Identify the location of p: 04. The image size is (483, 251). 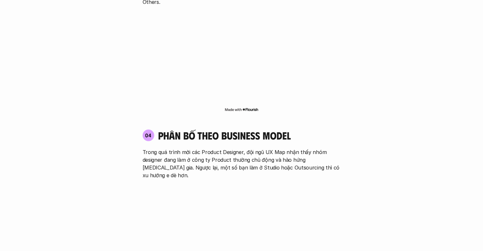
(148, 135).